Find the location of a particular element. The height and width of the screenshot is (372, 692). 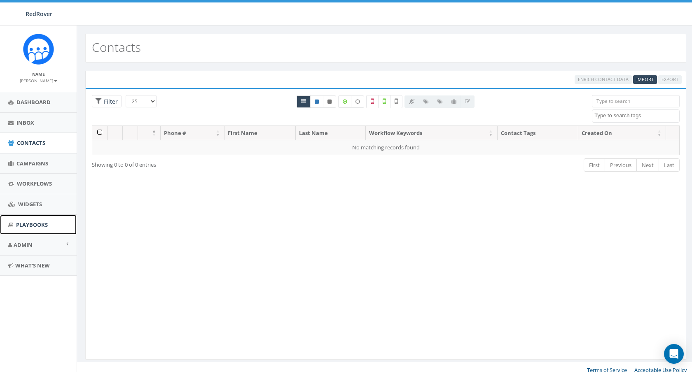

a: Import is located at coordinates (645, 79).